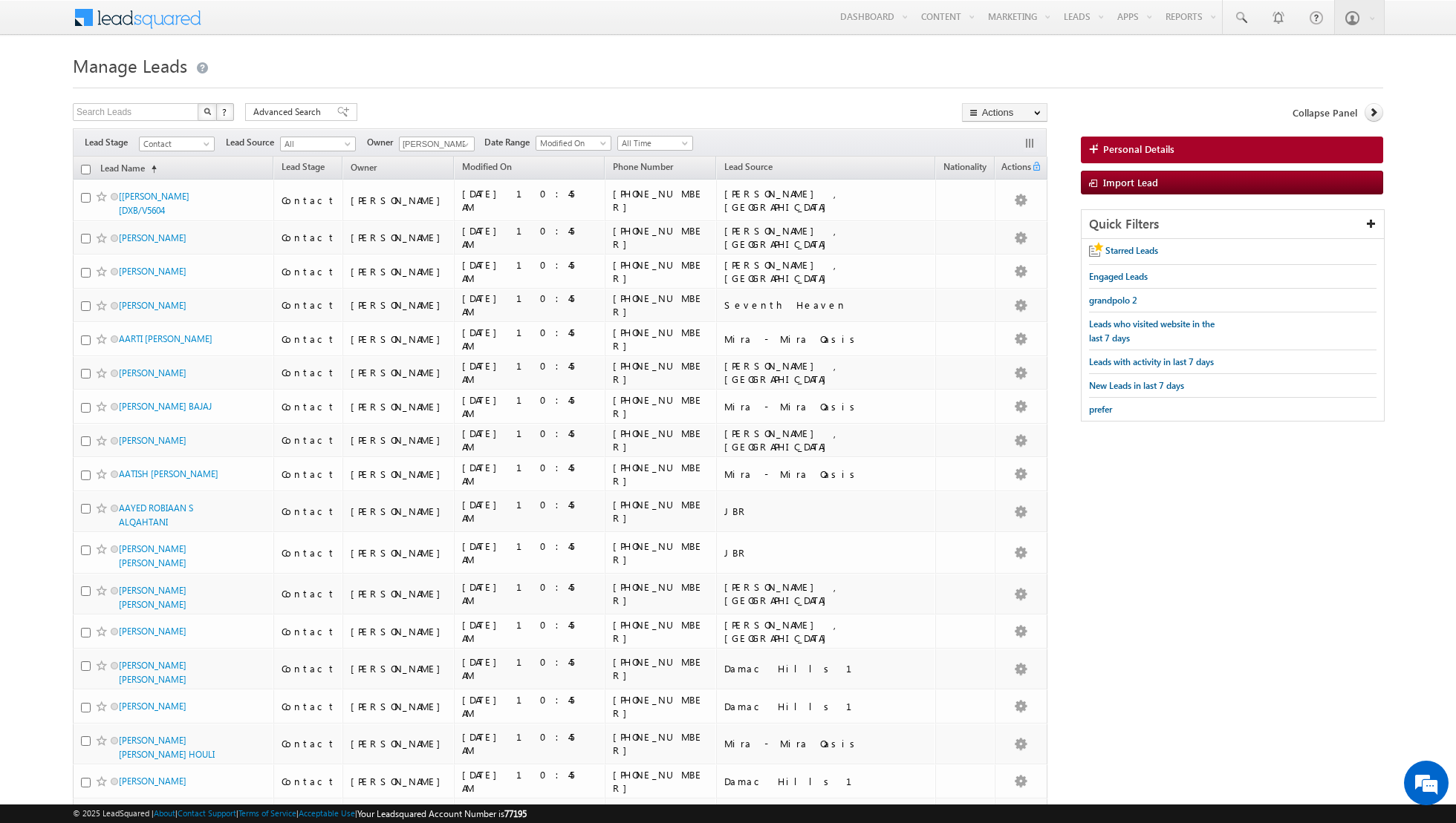  Describe the element at coordinates (1013, 169) in the screenshot. I see `span: Actions` at that location.